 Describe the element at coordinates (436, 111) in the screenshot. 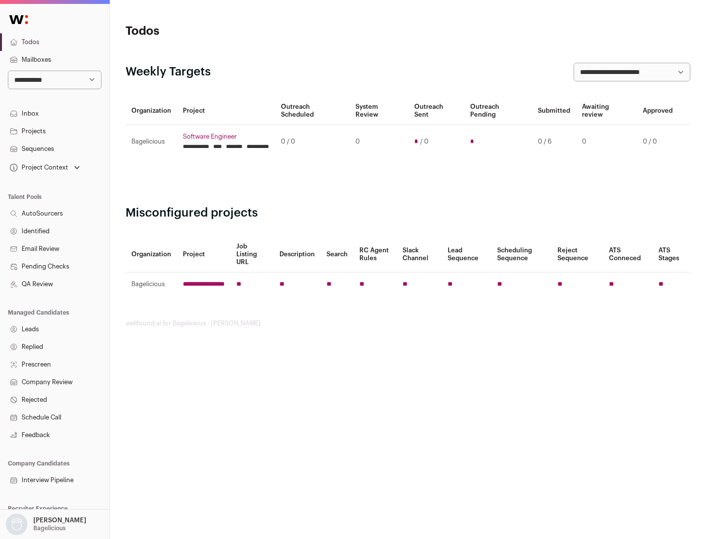

I see `th: Outreach Sent` at that location.